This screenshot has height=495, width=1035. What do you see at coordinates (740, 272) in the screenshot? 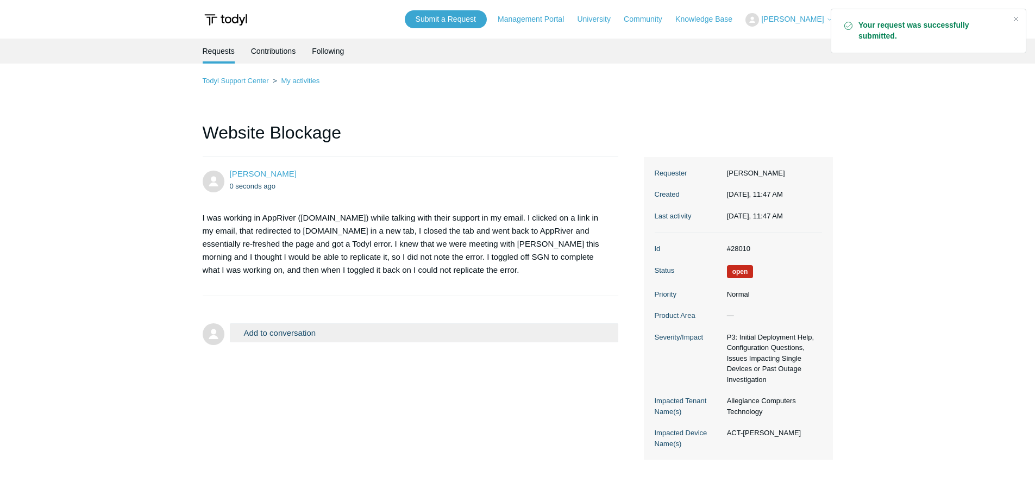
I see `span: We are working on a response for you` at bounding box center [740, 272].